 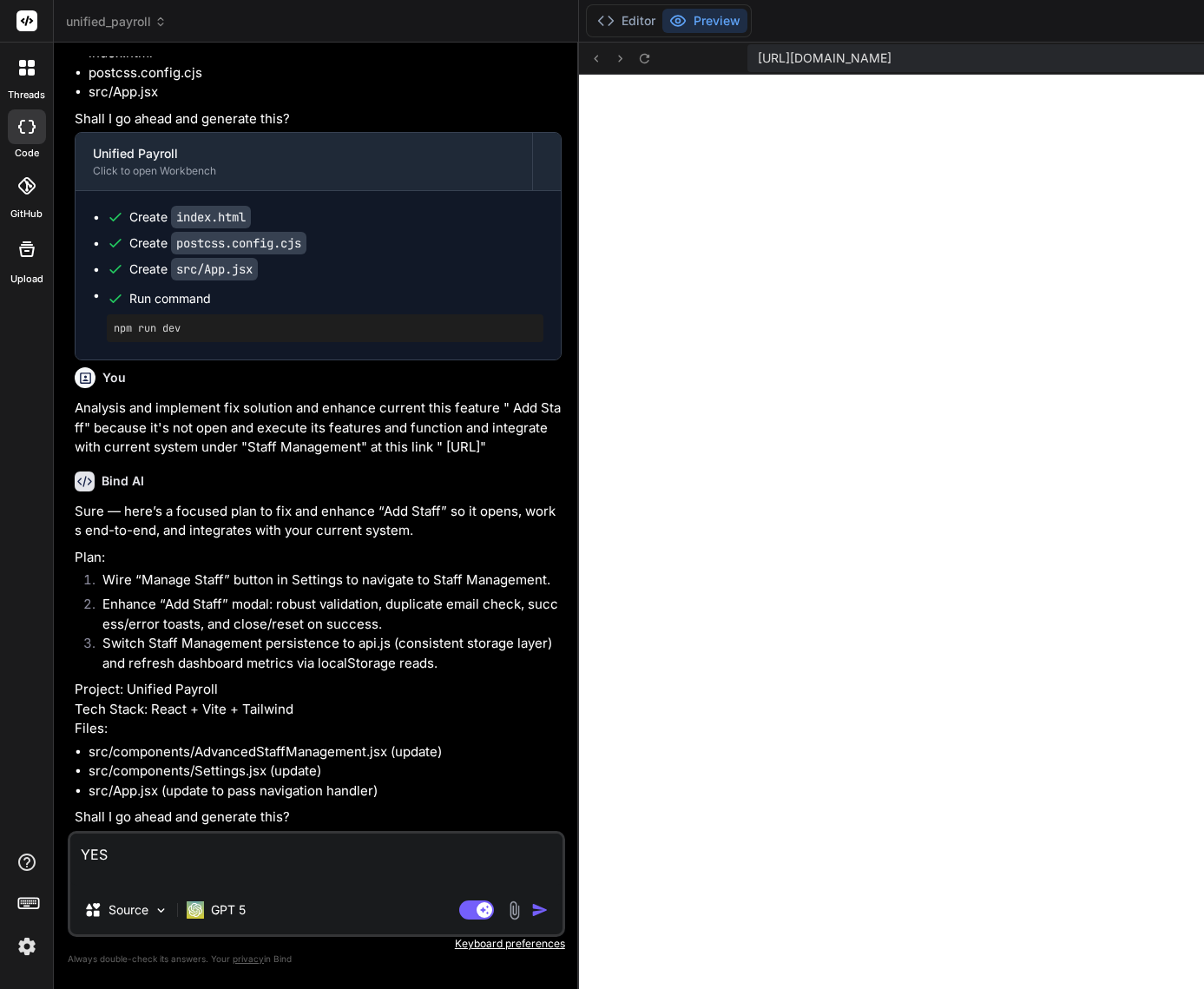 I want to click on li: Switch Staff Management persistence to api.js (consistent storage layer) and refresh dashboard me..., so click(x=324, y=653).